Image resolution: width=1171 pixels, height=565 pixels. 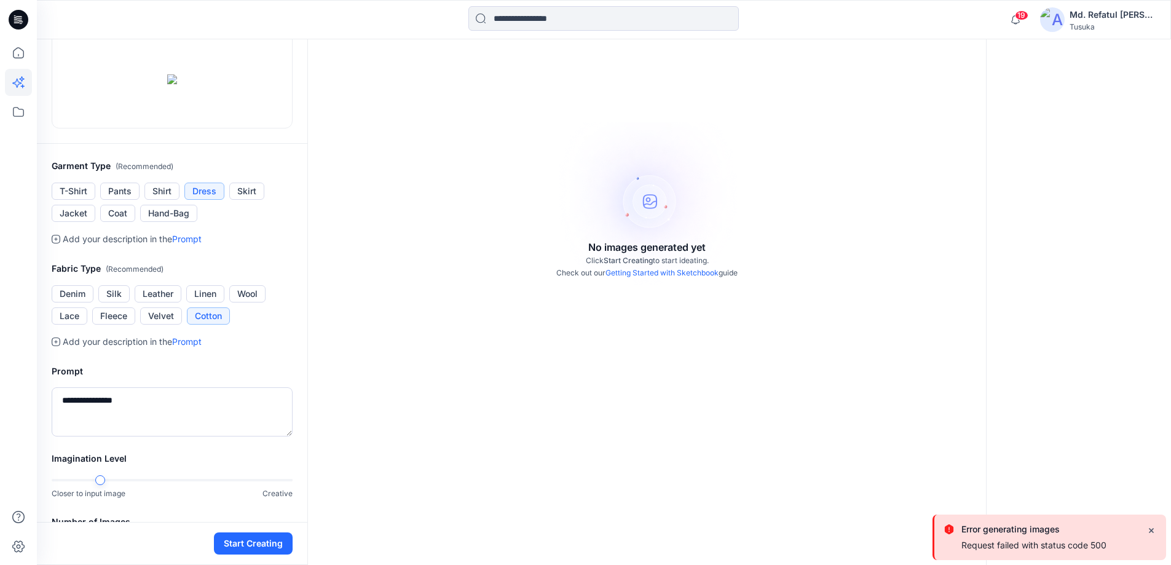 What do you see at coordinates (277, 493) in the screenshot?
I see `p: Creative` at bounding box center [277, 493].